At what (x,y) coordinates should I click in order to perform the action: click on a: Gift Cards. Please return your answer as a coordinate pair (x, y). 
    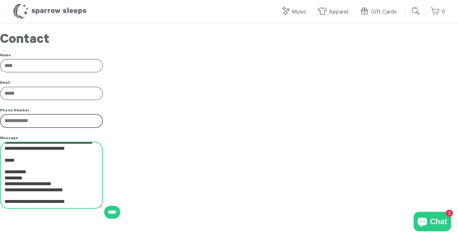
    Looking at the image, I should click on (380, 12).